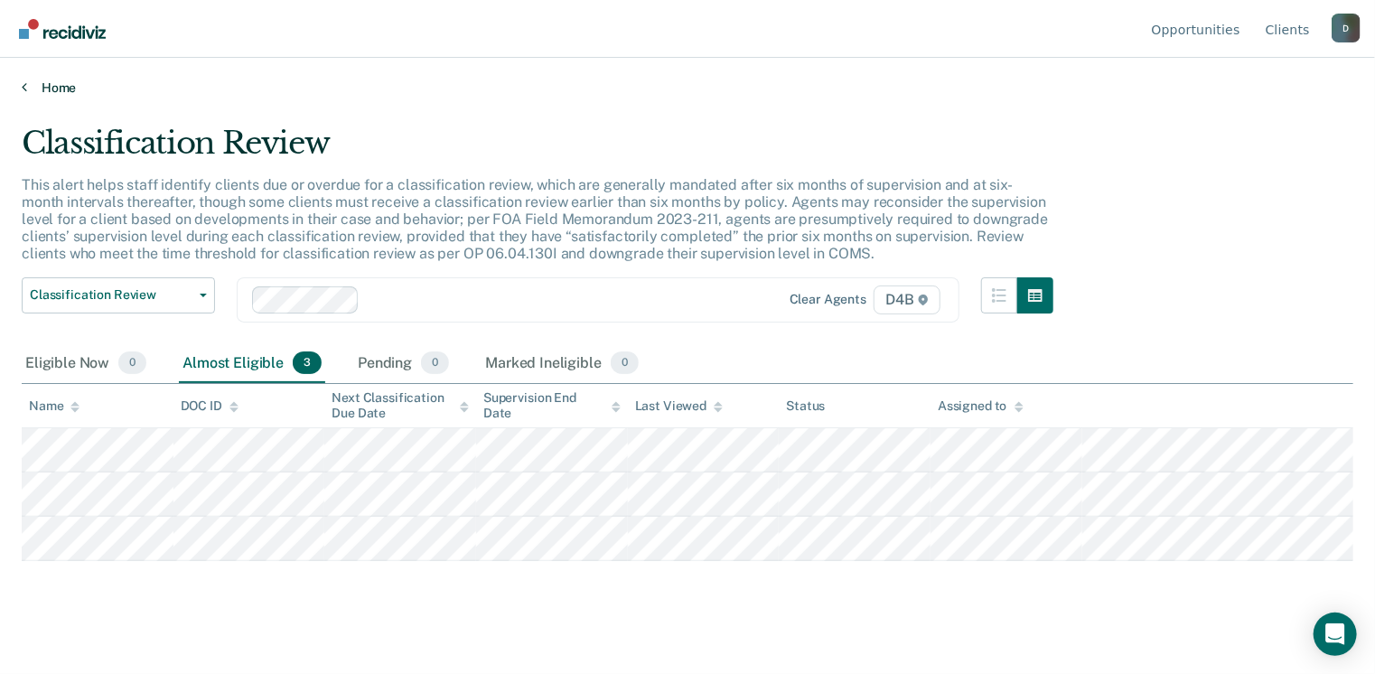 The height and width of the screenshot is (674, 1375). I want to click on span: Classification Review, so click(111, 295).